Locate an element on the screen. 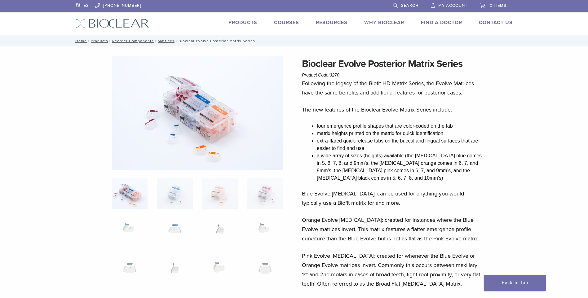 This screenshot has width=588, height=298. nav: Bioclear Evolve Posterior Matrix Series is located at coordinates (294, 41).